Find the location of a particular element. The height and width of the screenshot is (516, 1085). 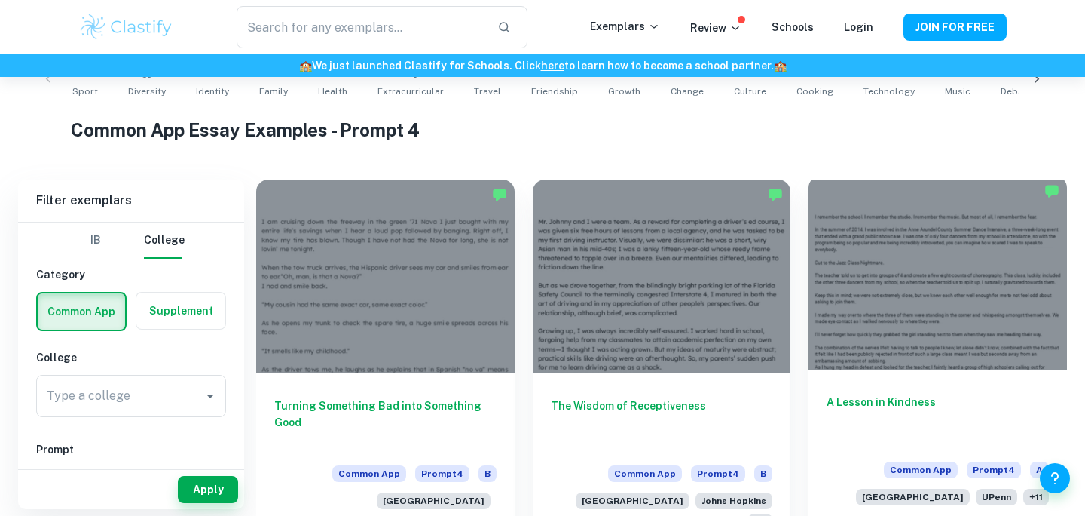

span: Diversity is located at coordinates (147, 91).